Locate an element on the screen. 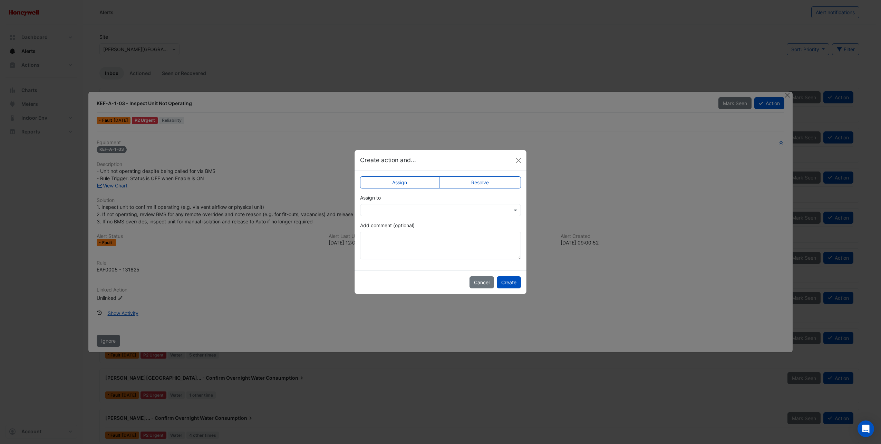 This screenshot has width=881, height=444. h5: Create action and... is located at coordinates (388, 160).